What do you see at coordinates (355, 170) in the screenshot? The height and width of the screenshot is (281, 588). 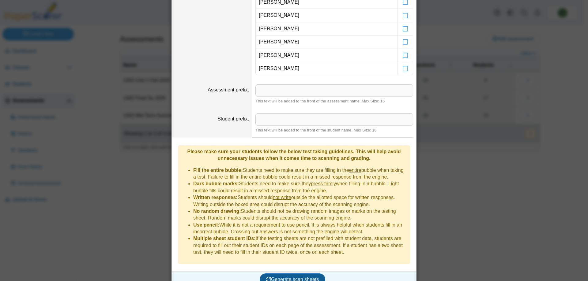 I see `u: entire` at bounding box center [355, 170].